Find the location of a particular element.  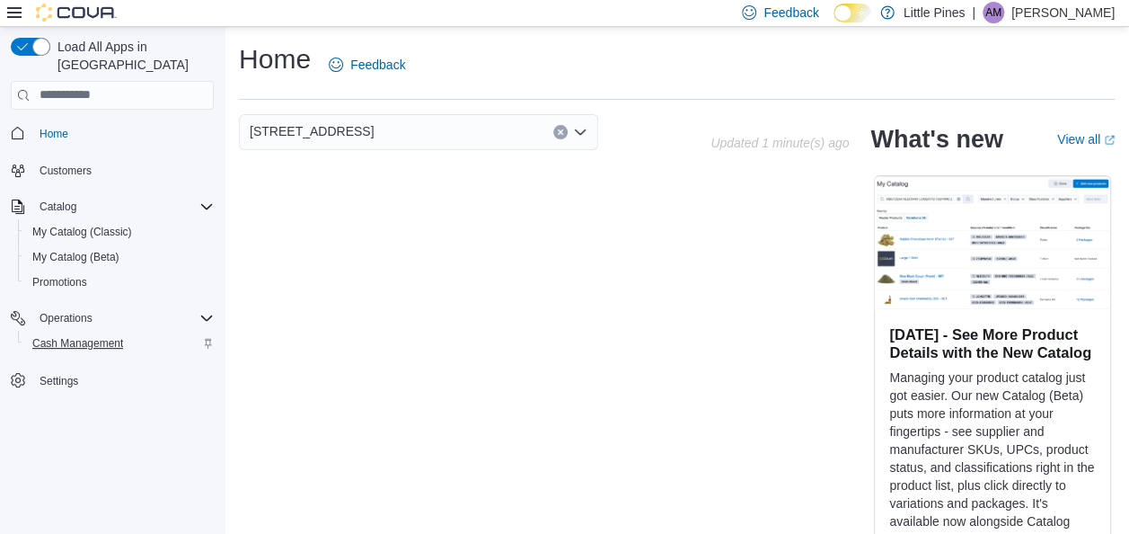

a: My Catalog (Classic) is located at coordinates (82, 232).